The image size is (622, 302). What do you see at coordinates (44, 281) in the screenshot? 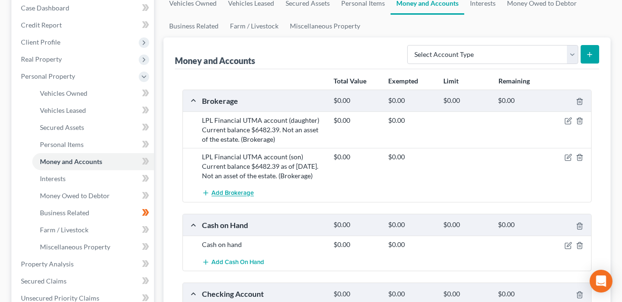
I see `span: Secured Claims` at bounding box center [44, 281].